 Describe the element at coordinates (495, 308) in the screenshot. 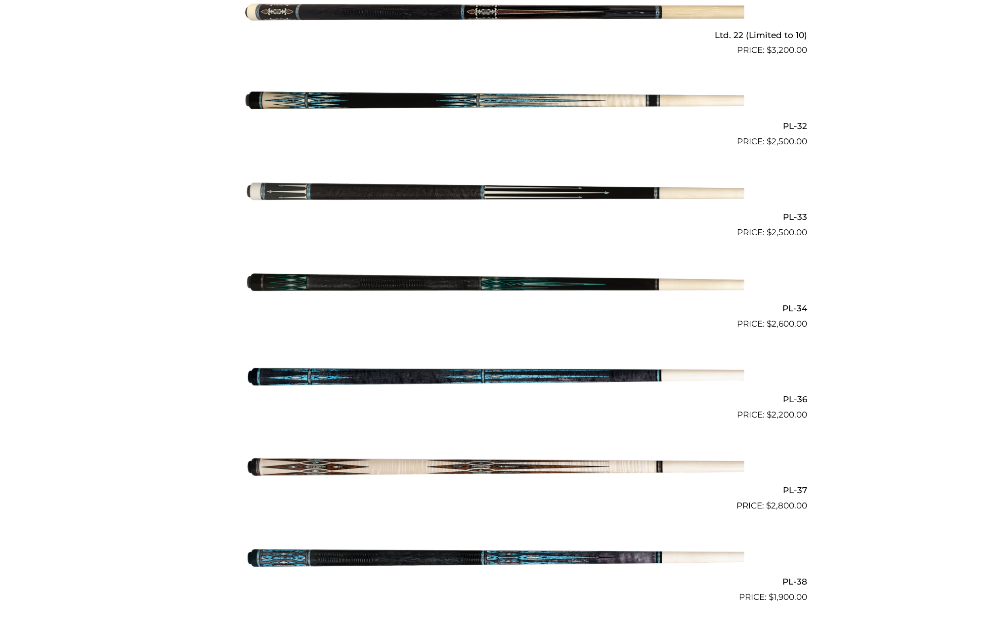

I see `h2: PL-34` at that location.